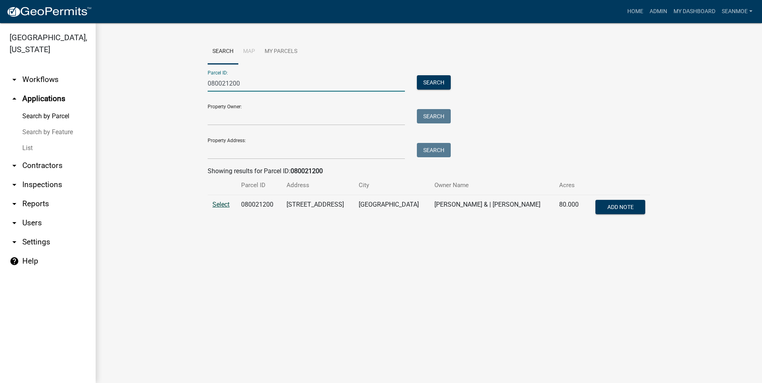 This screenshot has width=762, height=383. Describe the element at coordinates (620, 207) in the screenshot. I see `button: Add Note` at that location.